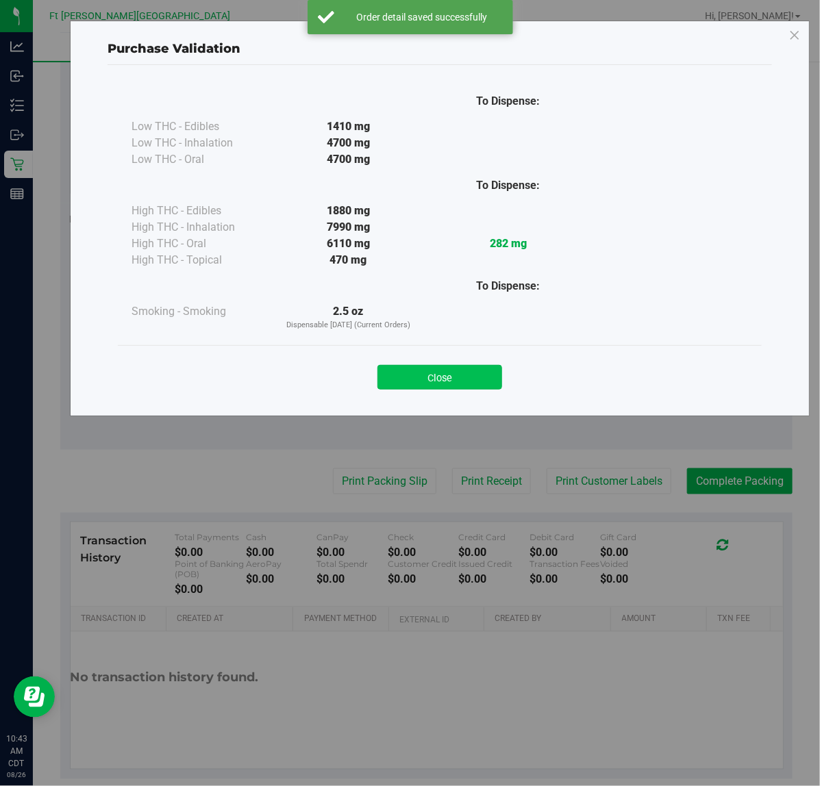 Image resolution: width=820 pixels, height=786 pixels. I want to click on div: 6110 mg, so click(348, 244).